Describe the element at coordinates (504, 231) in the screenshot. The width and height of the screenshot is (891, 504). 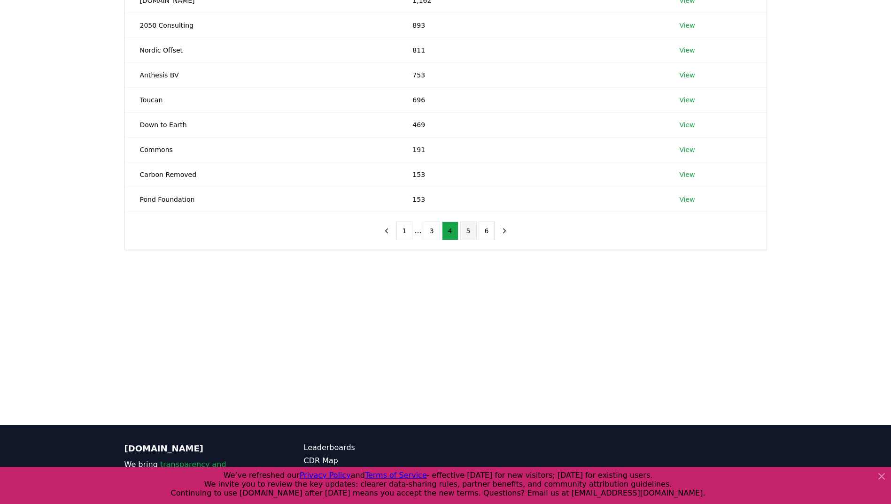
I see `button: next page` at that location.